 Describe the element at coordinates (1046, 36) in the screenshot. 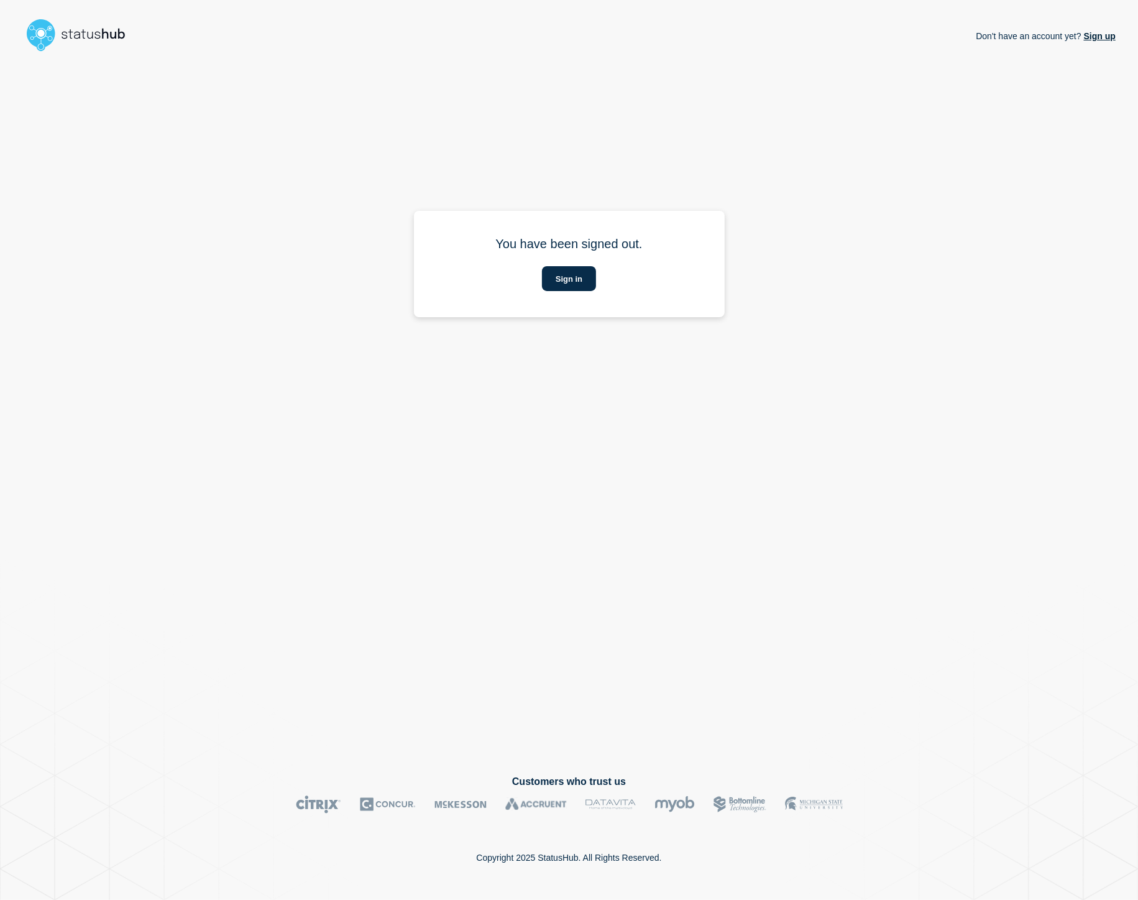

I see `p: Don't have an account yet?` at that location.